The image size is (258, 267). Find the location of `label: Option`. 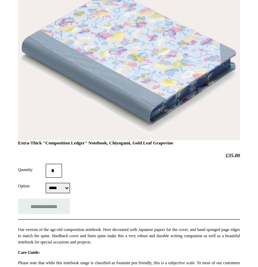

label: Option is located at coordinates (32, 186).